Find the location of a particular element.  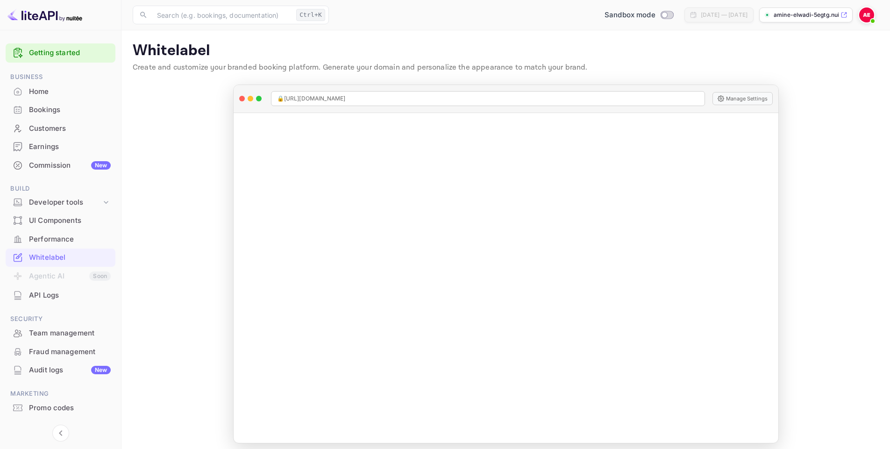

a: Getting started is located at coordinates (70, 53).